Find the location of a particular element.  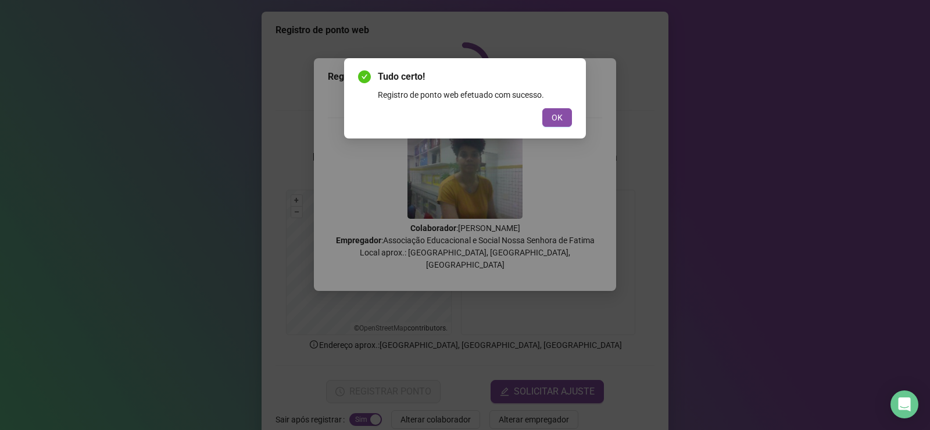

span: OK is located at coordinates (557, 117).